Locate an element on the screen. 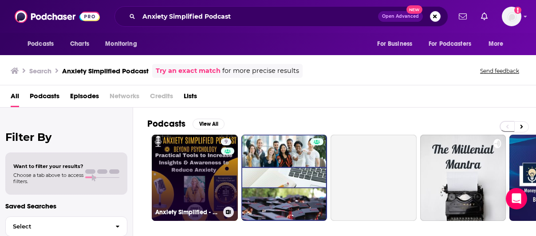 The width and height of the screenshot is (536, 236). a: Podcasts is located at coordinates (44, 98).